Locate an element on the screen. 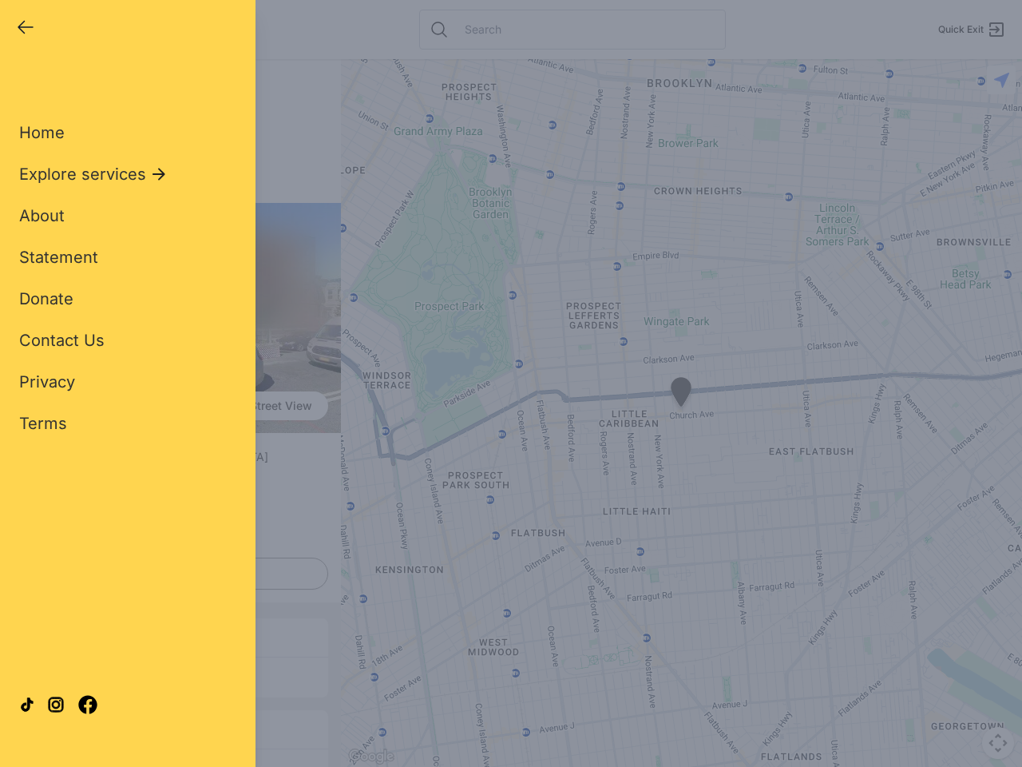 Image resolution: width=1022 pixels, height=767 pixels. span: About is located at coordinates (42, 216).